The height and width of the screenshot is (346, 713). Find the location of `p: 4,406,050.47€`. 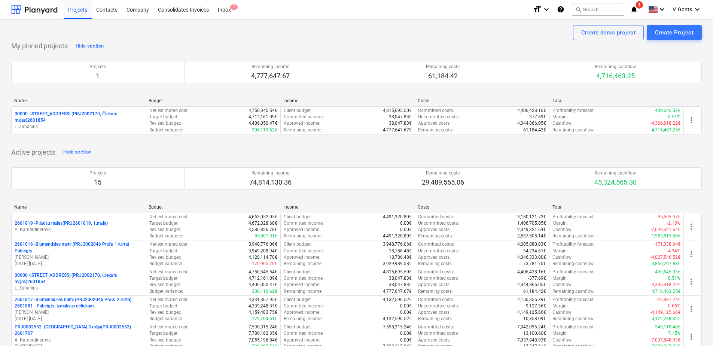

p: 4,406,050.47€ is located at coordinates (263, 284).